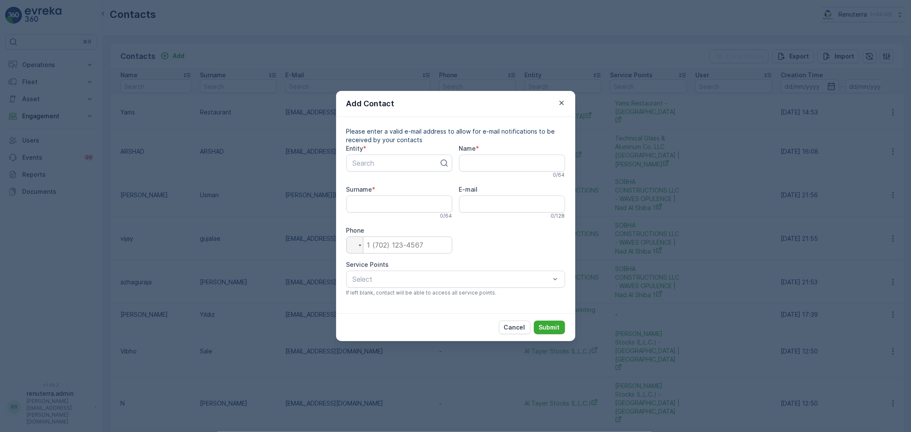  I want to click on label: Phone, so click(355, 230).